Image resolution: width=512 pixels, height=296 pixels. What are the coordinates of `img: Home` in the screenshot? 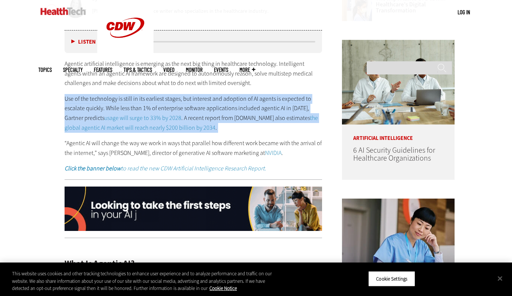 It's located at (63, 11).